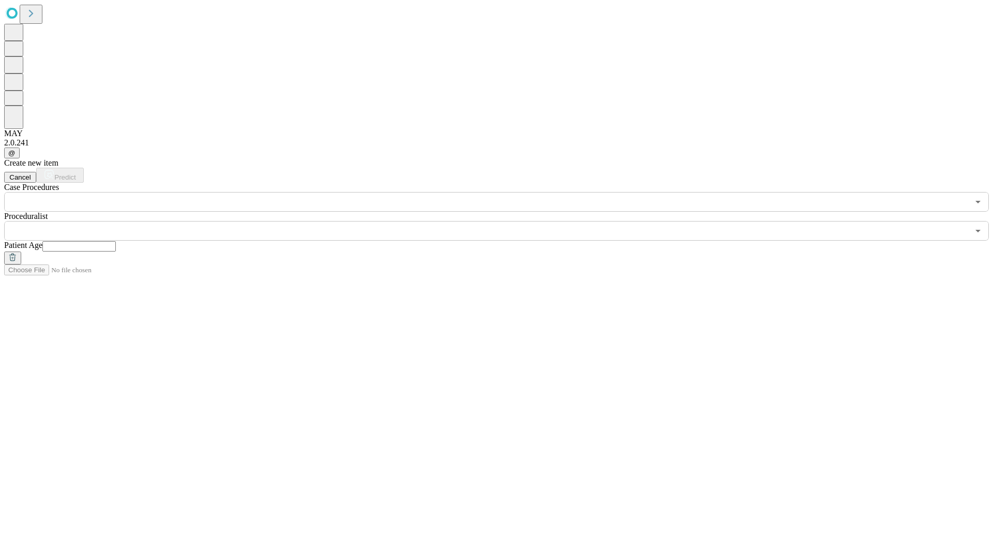 This screenshot has height=559, width=993. What do you see at coordinates (31, 162) in the screenshot?
I see `span: Create new item` at bounding box center [31, 162].